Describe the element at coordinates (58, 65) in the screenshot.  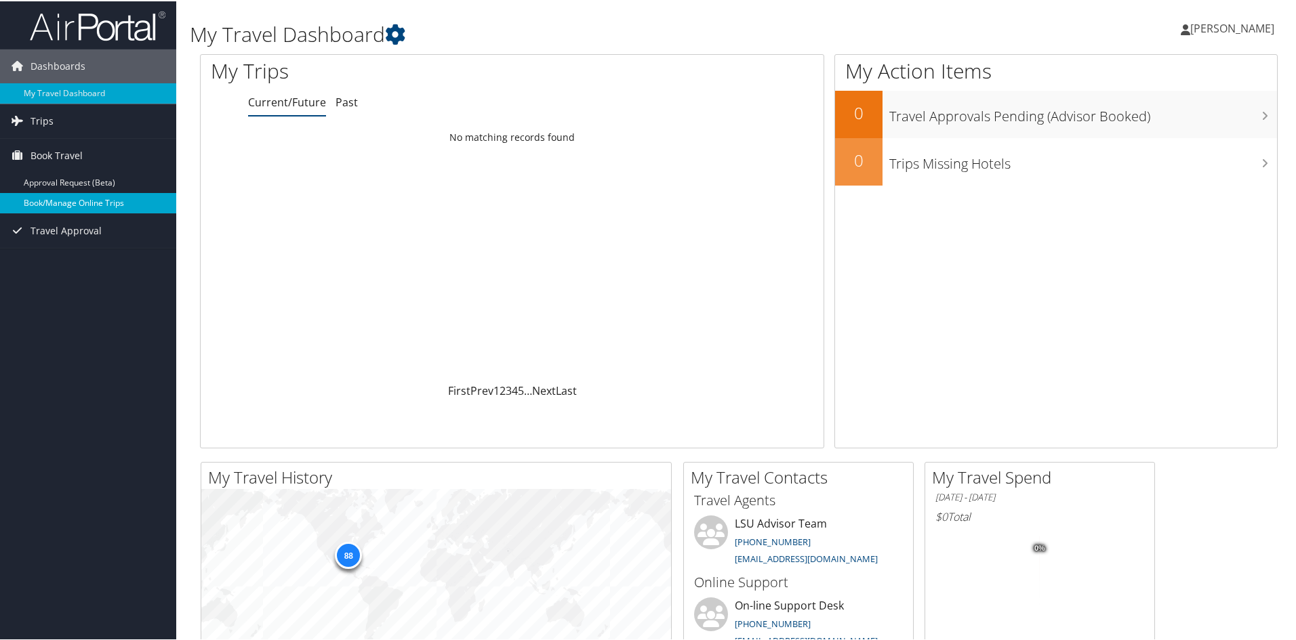
I see `span: Dashboards` at that location.